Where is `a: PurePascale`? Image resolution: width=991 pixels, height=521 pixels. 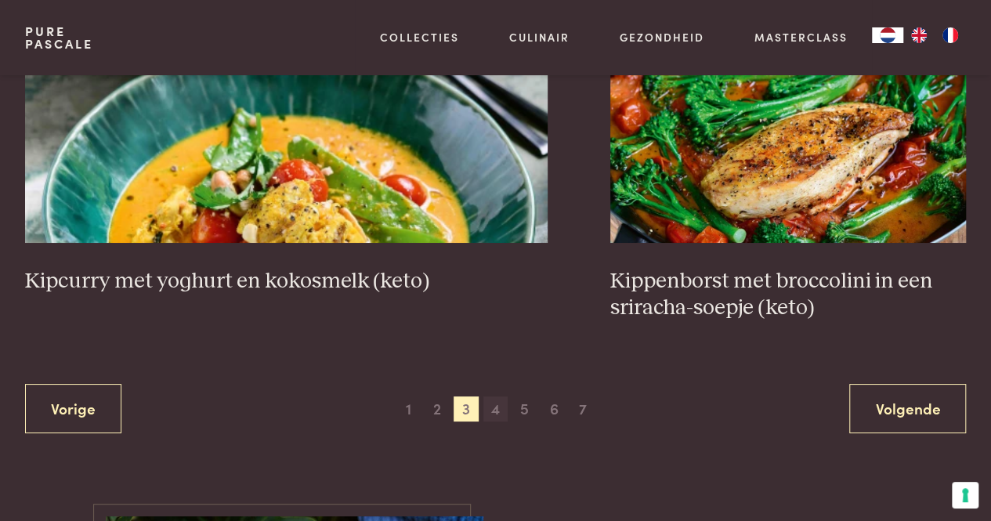
a: PurePascale is located at coordinates (59, 38).